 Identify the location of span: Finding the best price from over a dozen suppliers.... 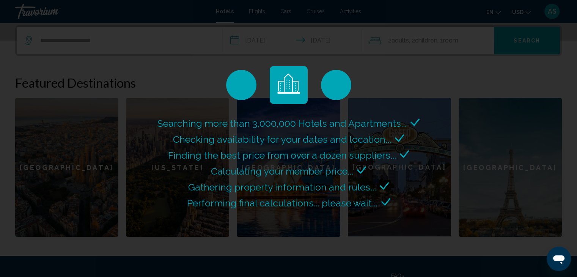
(282, 155).